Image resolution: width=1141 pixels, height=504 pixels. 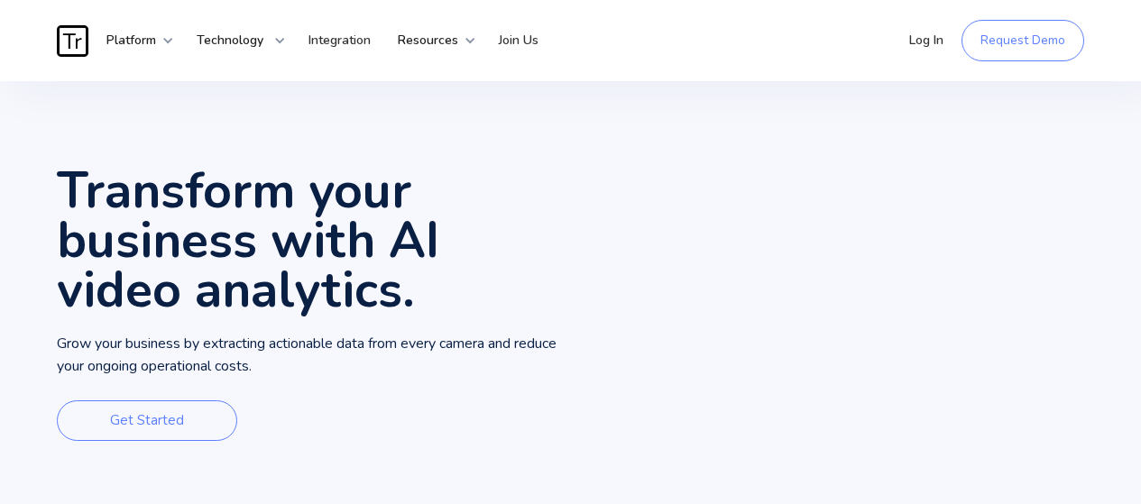 I want to click on strong: Resources, so click(x=428, y=40).